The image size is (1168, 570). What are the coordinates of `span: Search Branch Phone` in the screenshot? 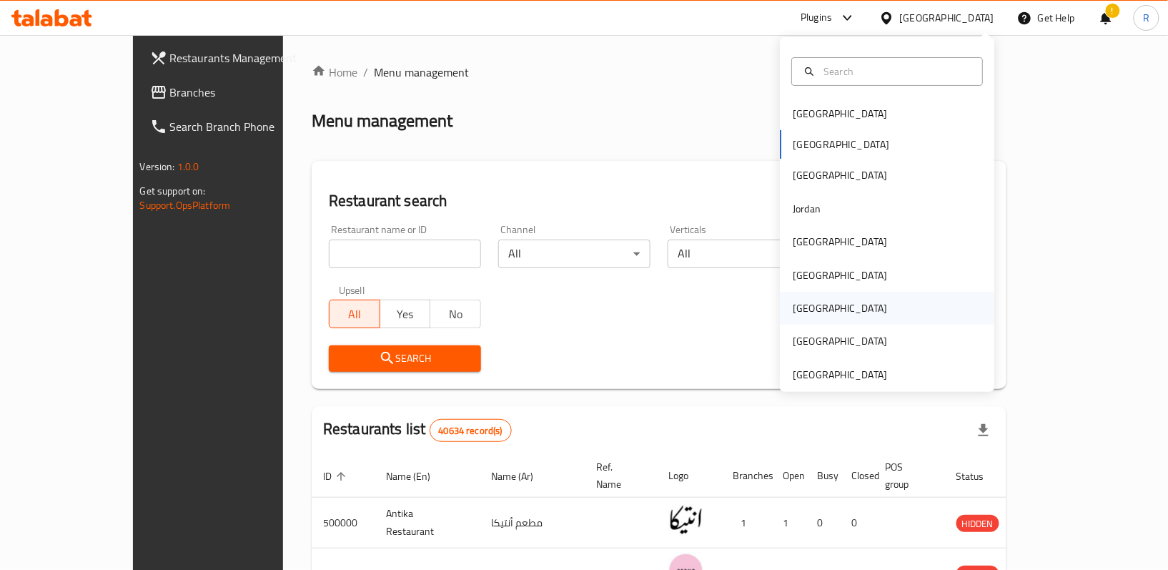 It's located at (243, 126).